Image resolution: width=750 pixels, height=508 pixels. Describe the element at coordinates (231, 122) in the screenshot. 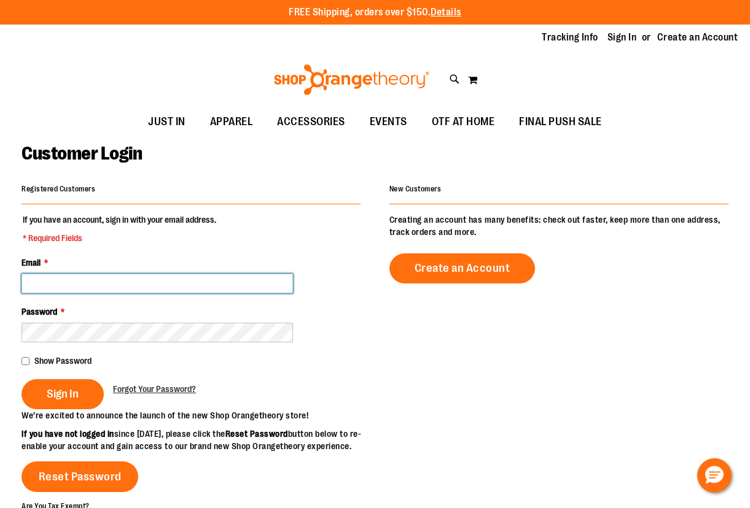

I see `a: APPAREL` at that location.